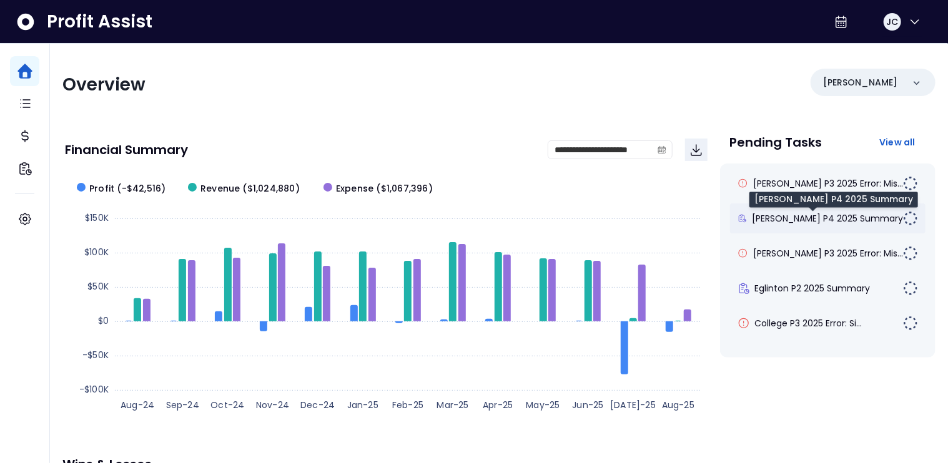 The image size is (948, 463). What do you see at coordinates (662, 150) in the screenshot?
I see `svg: calendar` at bounding box center [662, 150].